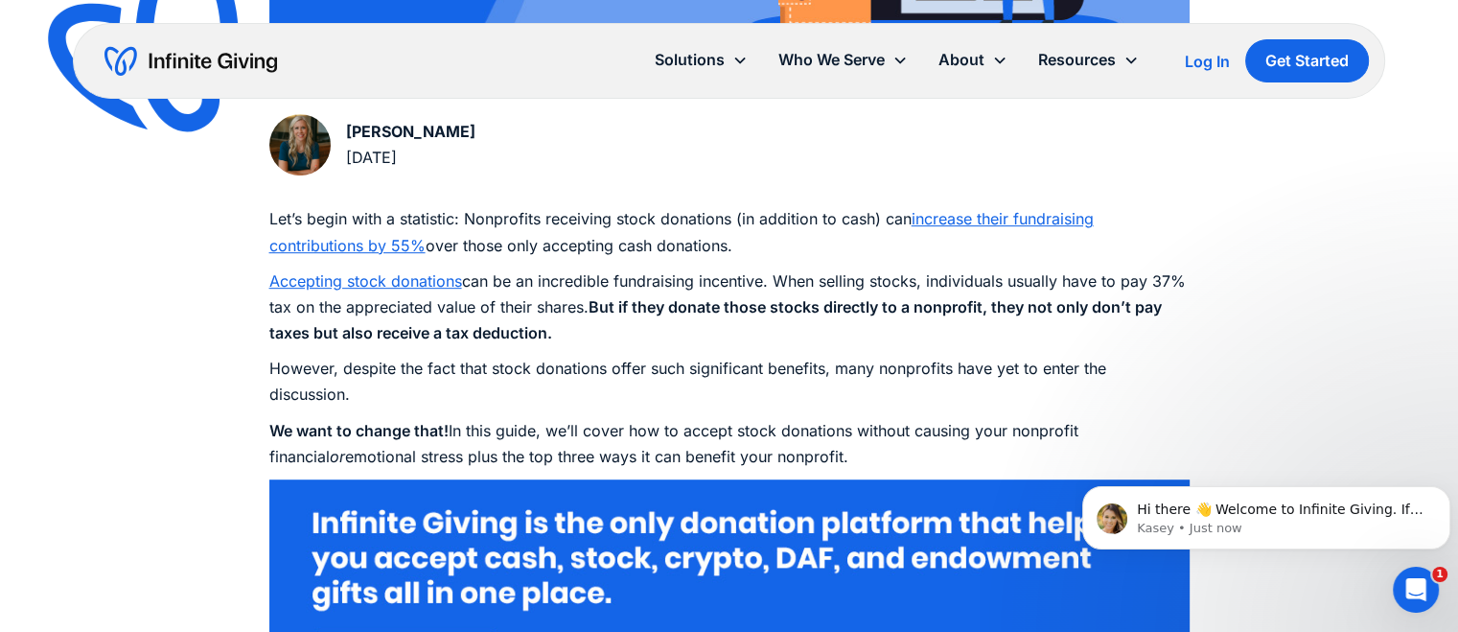 The width and height of the screenshot is (1458, 632). I want to click on strong: But if they donate those stocks directly to a nonprofit, they not only don’t pay taxes but also r..., so click(715, 319).